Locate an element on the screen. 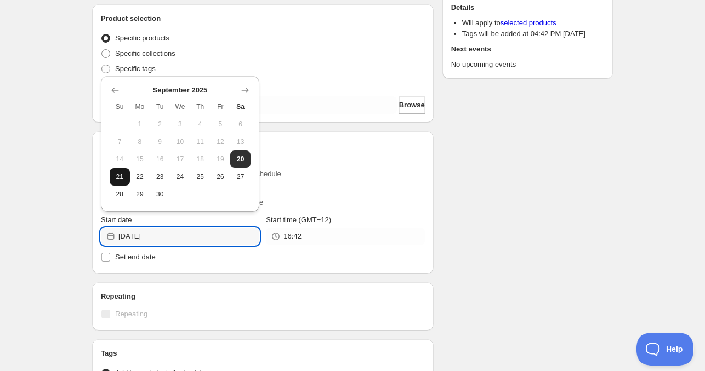 The height and width of the screenshot is (371, 705). span: Browse is located at coordinates (411, 105).